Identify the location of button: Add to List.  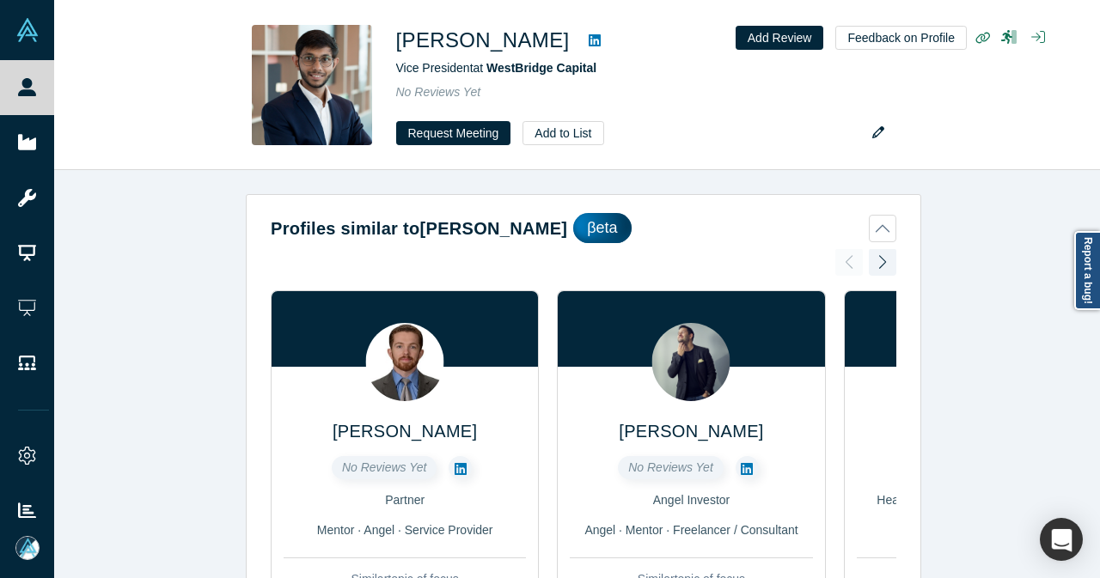
(563, 133).